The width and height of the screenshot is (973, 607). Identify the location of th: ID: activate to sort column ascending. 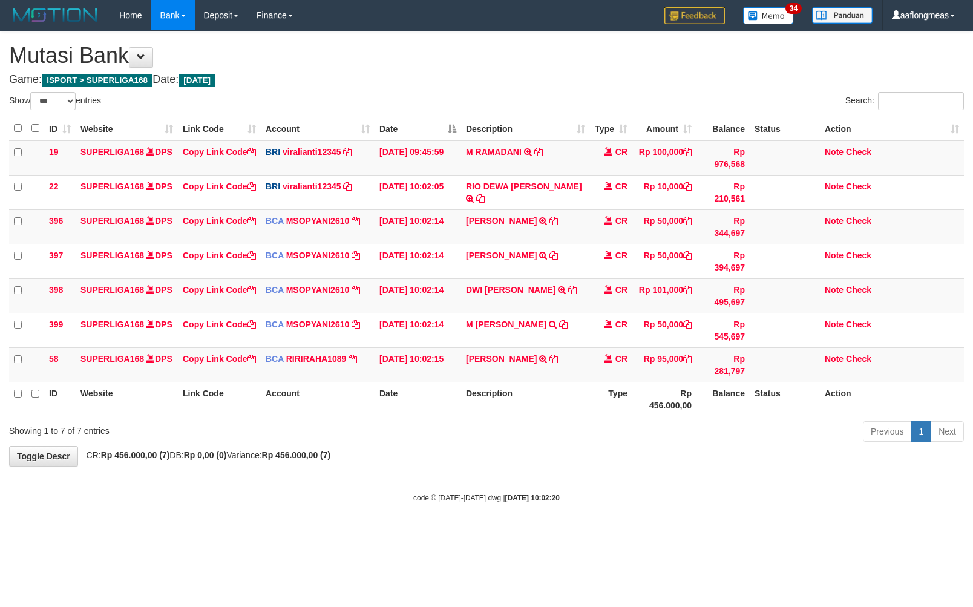
(60, 128).